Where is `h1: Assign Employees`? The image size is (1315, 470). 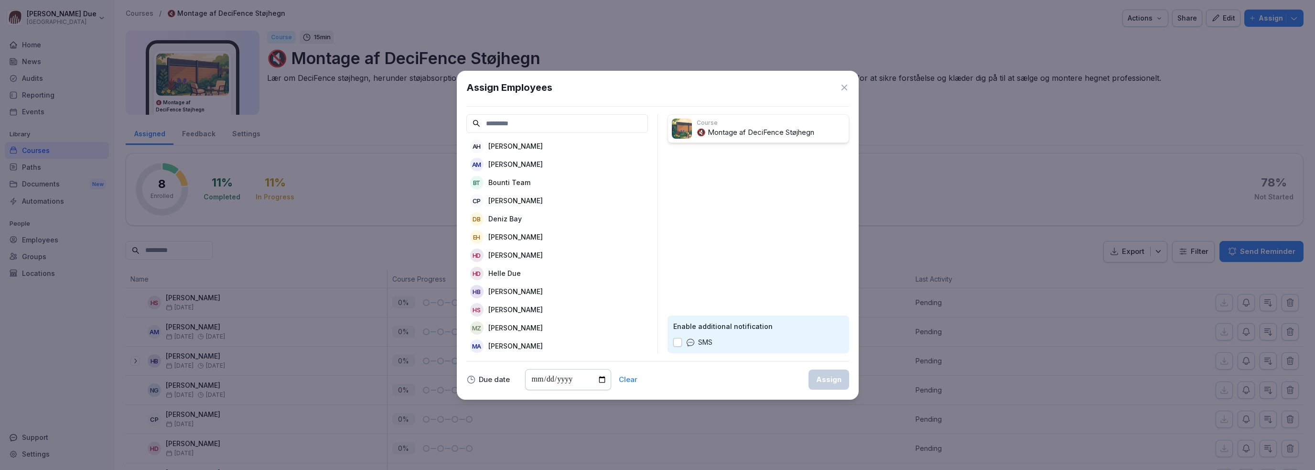 h1: Assign Employees is located at coordinates (509, 87).